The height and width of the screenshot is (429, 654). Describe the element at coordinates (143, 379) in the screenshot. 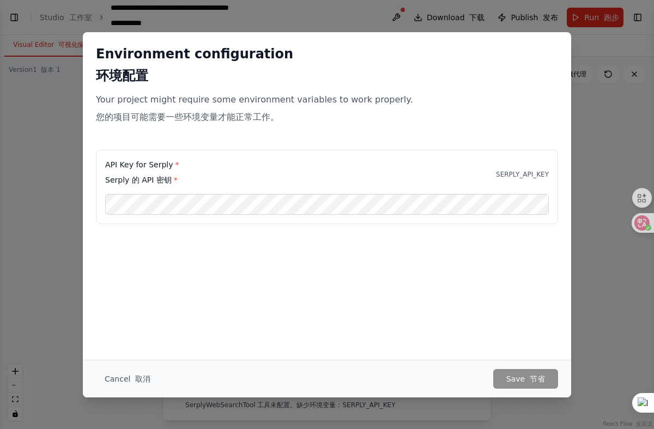

I see `font: 取消` at that location.